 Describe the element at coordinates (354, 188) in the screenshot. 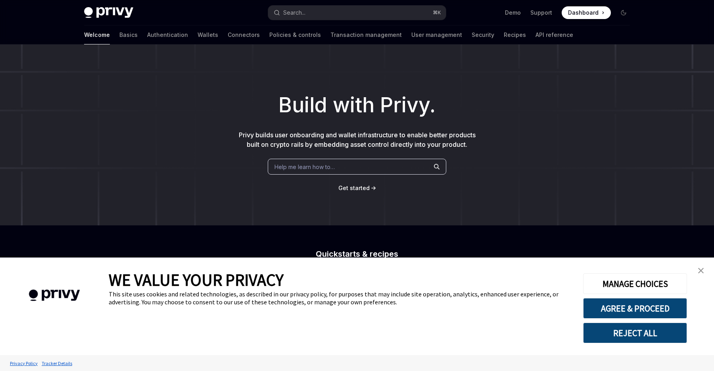

I see `span: Get started` at that location.